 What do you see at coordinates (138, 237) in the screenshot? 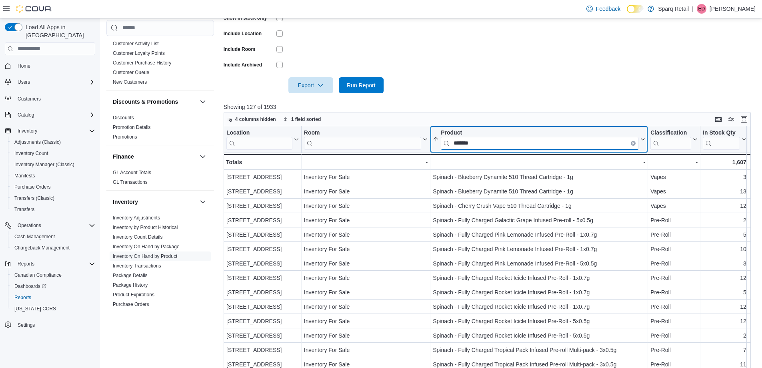
I see `a: Inventory Count Details` at bounding box center [138, 237].